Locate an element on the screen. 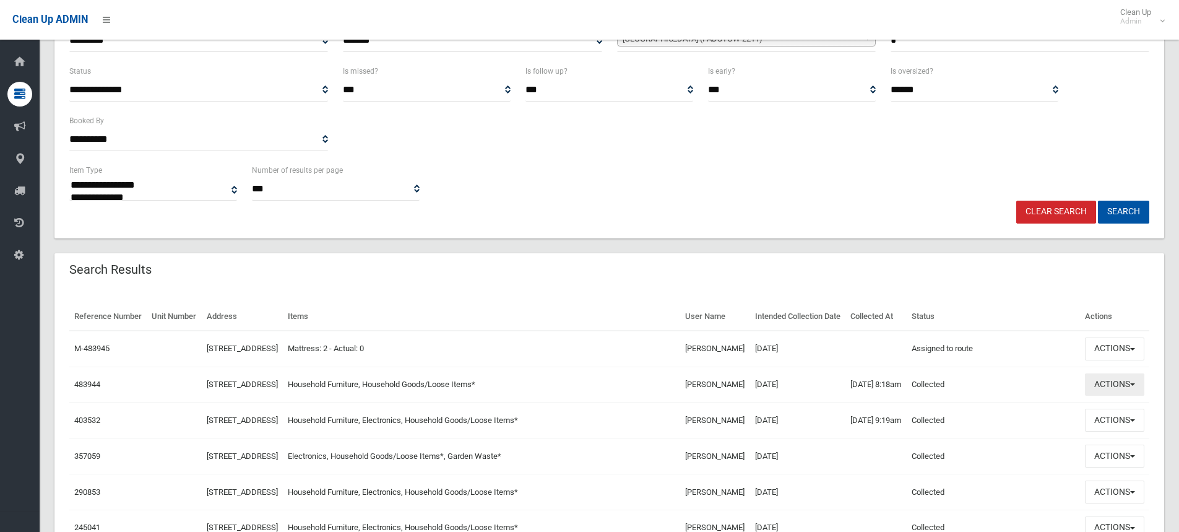 The width and height of the screenshot is (1179, 532). small: Admin is located at coordinates (1136, 21).